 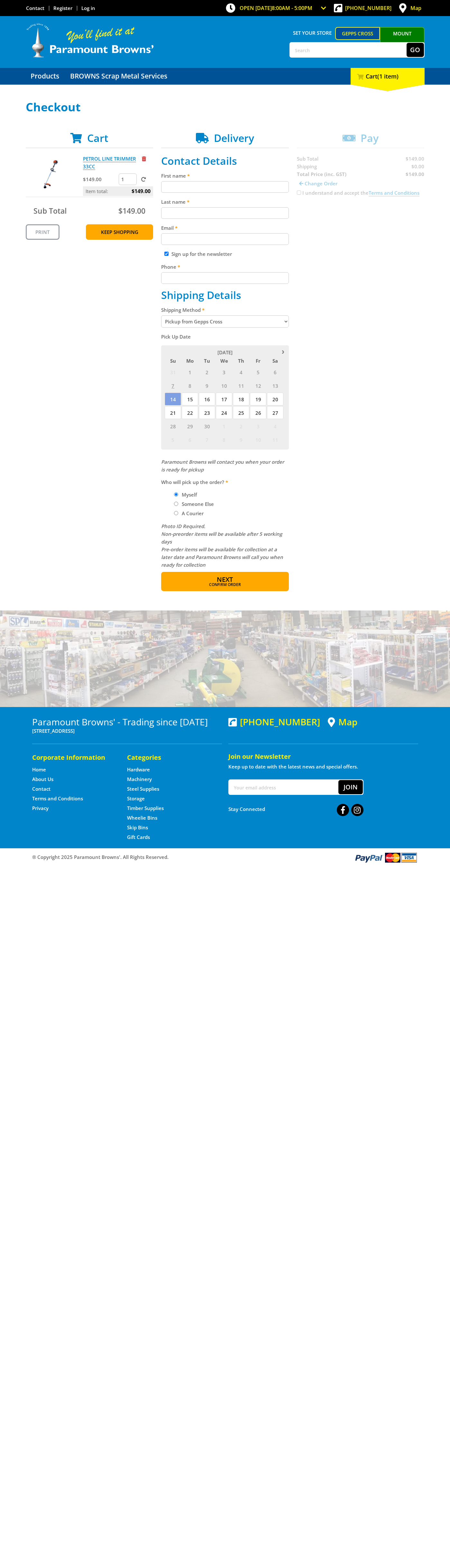 I want to click on a: Go to the registration page, so click(x=63, y=8).